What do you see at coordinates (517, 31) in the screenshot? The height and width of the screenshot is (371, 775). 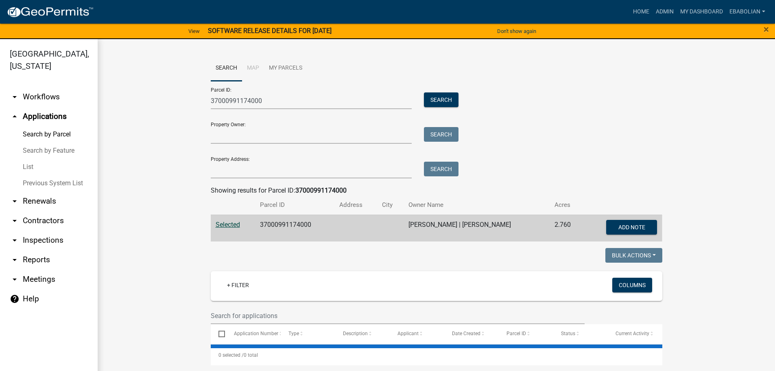 I see `button: Don't show again` at bounding box center [517, 31].